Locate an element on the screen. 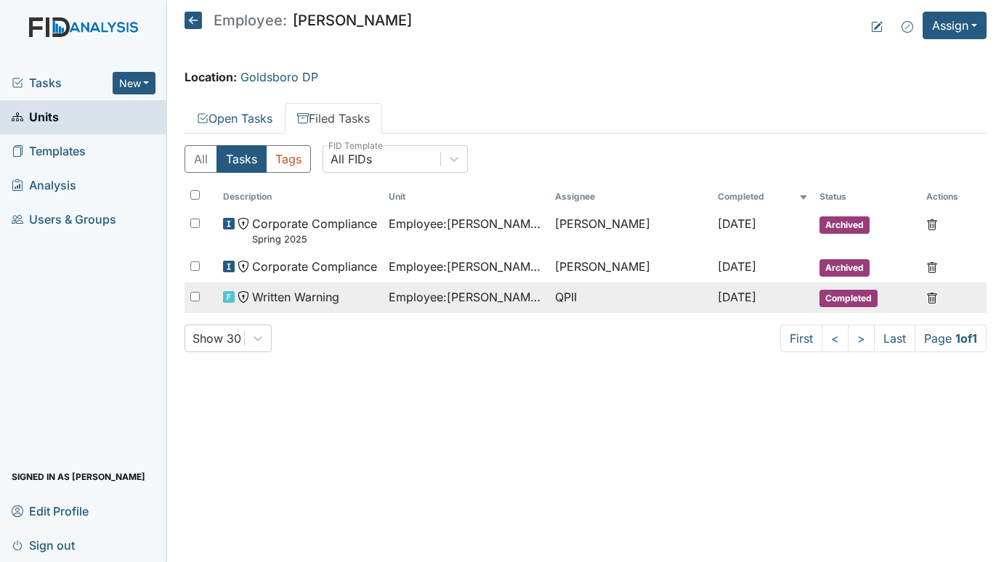  span: Page is located at coordinates (950, 338).